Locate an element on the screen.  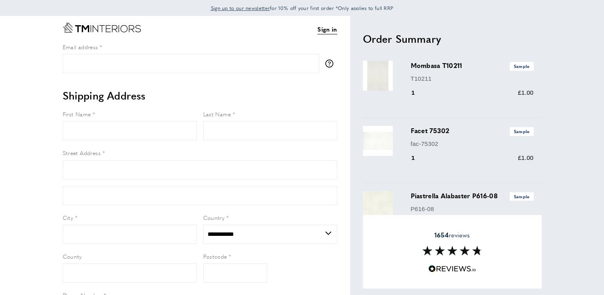
img: Reviews section is located at coordinates (452, 250).